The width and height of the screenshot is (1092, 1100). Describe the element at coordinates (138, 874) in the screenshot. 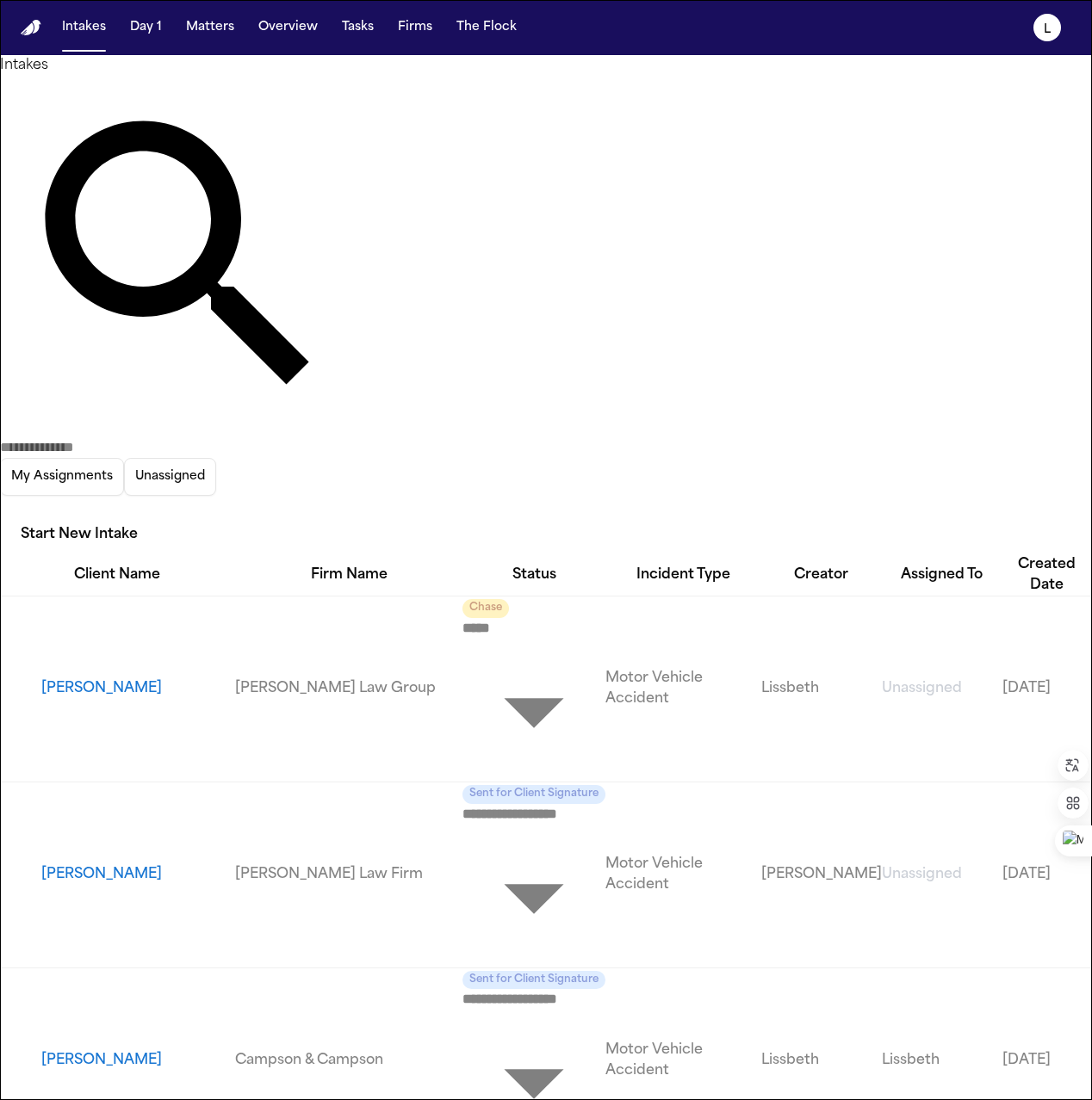

I see `button: View details for Akira Suzuka` at that location.